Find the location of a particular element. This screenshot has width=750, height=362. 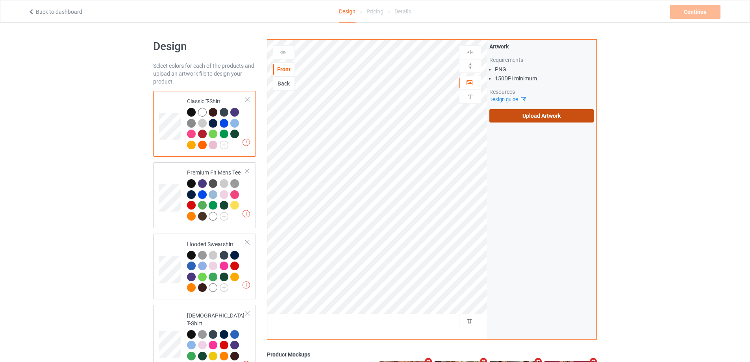

div: Pricing is located at coordinates (375, 11).